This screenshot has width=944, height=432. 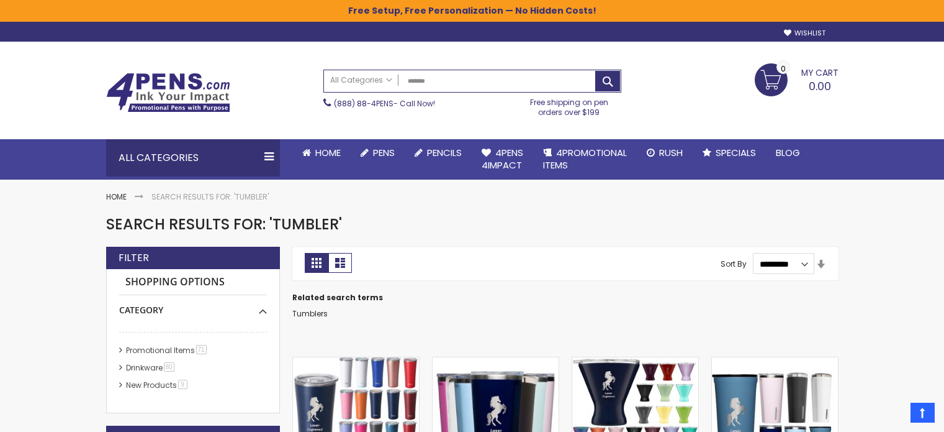 What do you see at coordinates (805, 33) in the screenshot?
I see `a: Wishlist` at bounding box center [805, 33].